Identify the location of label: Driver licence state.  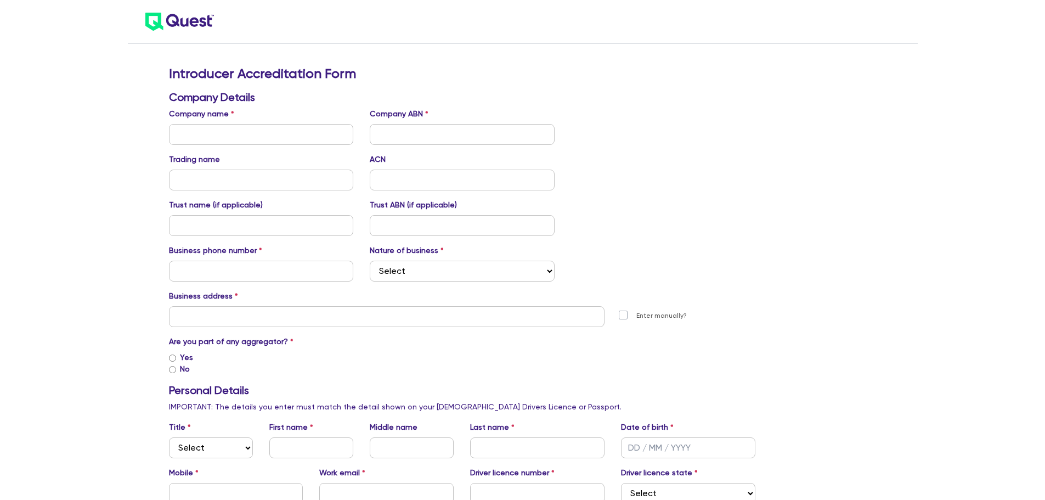
(659, 472).